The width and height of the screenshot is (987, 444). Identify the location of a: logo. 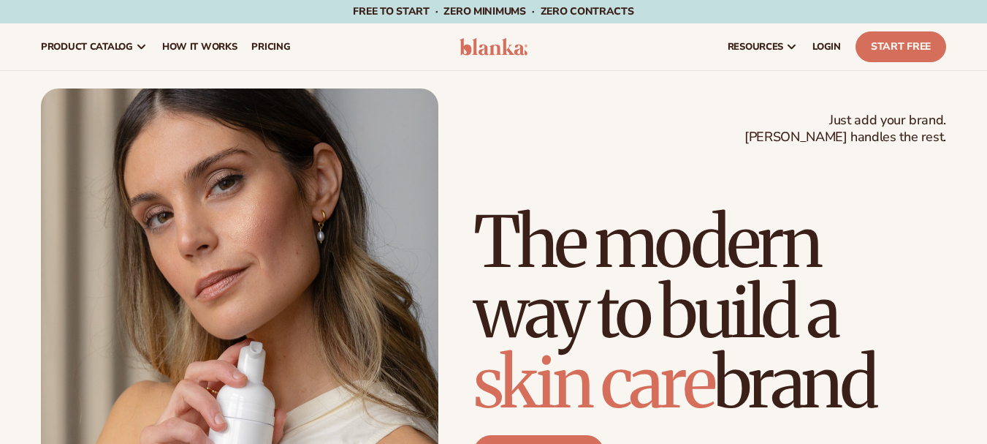
(494, 47).